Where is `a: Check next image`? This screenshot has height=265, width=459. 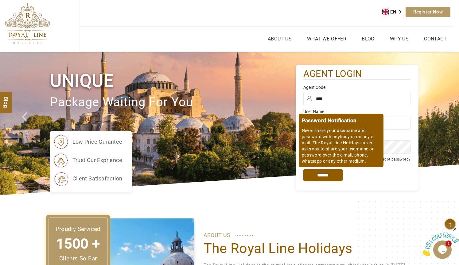 a: Check next image is located at coordinates (447, 124).